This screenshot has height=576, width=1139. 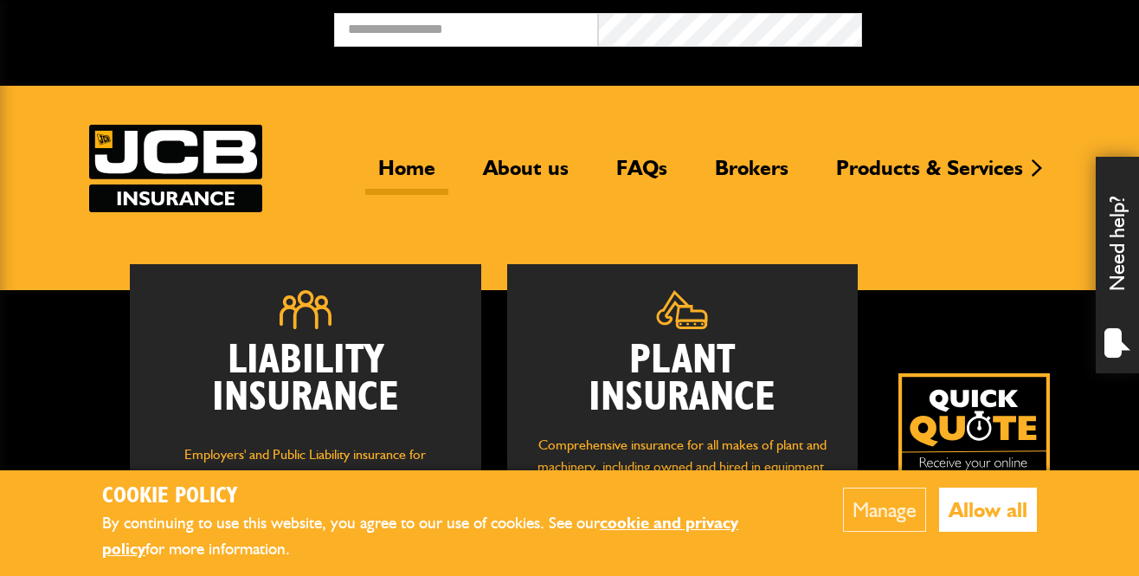 I want to click on a: Get your insurance quote isn just 2-minutes, so click(x=974, y=448).